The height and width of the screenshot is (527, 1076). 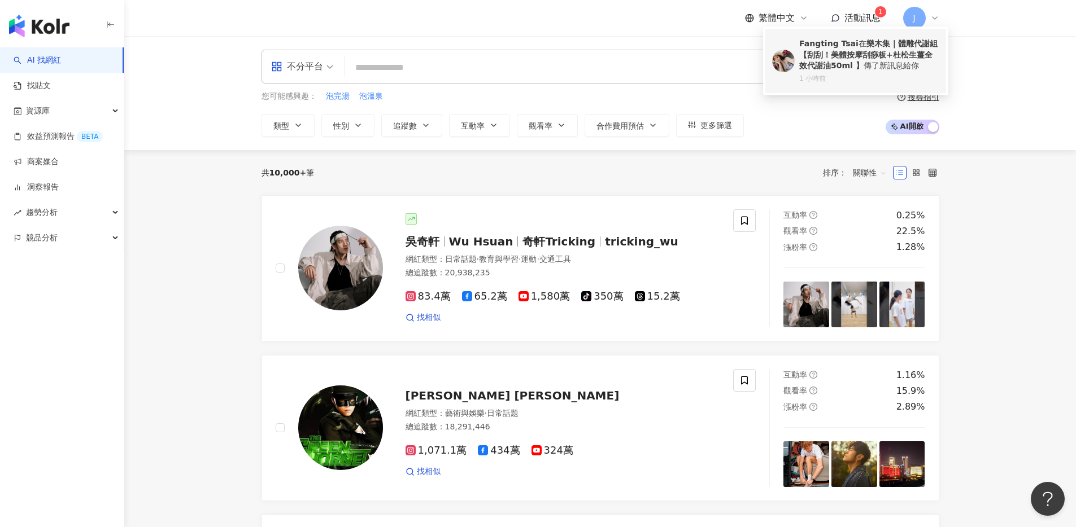 I want to click on button: 泡完湯, so click(x=338, y=97).